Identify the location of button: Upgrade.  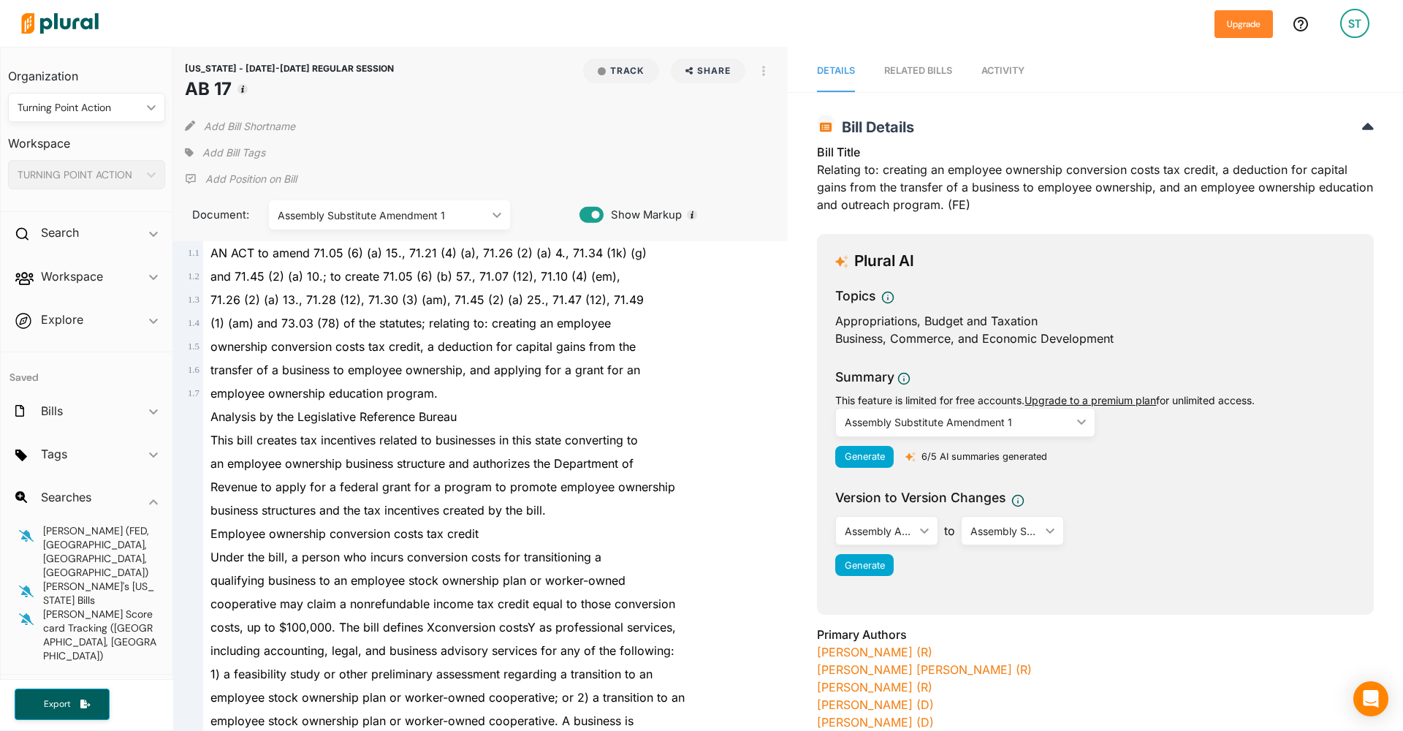
(1243, 24).